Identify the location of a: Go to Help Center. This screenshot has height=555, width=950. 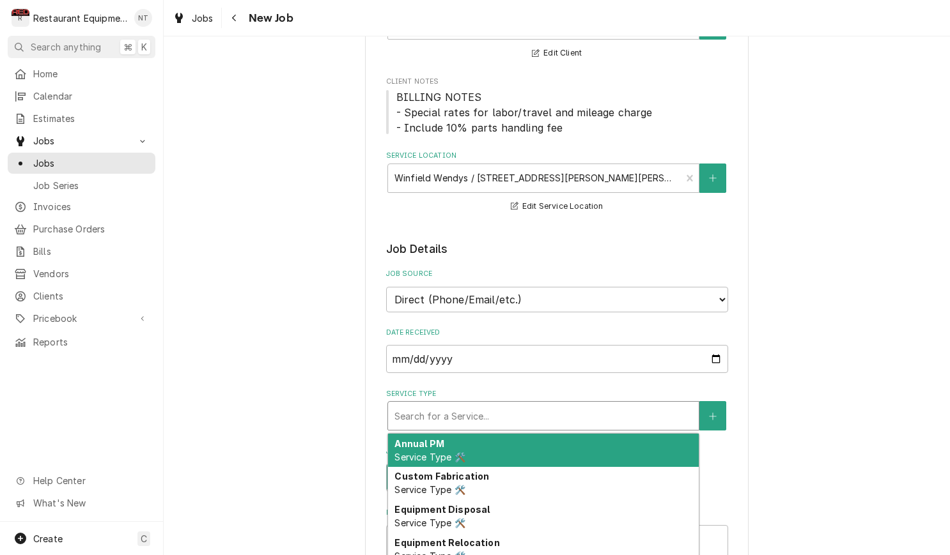
(81, 481).